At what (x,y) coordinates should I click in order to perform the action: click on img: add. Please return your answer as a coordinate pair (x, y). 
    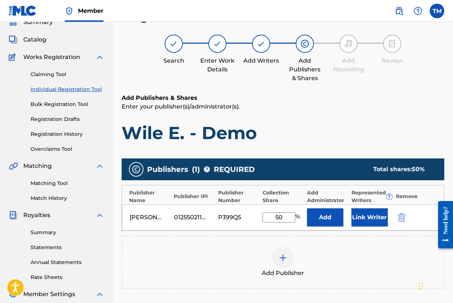
    Looking at the image, I should click on (283, 258).